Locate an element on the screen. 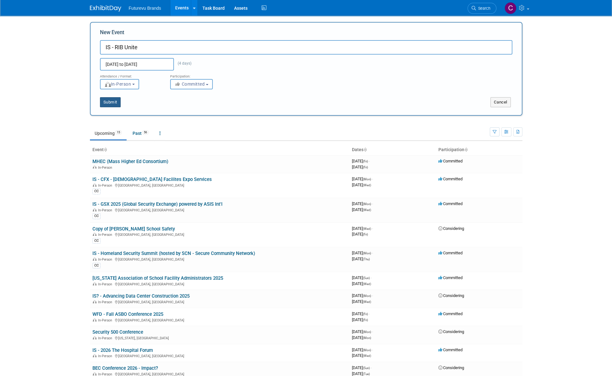 The image size is (612, 376). th: Dates is located at coordinates (393, 150).